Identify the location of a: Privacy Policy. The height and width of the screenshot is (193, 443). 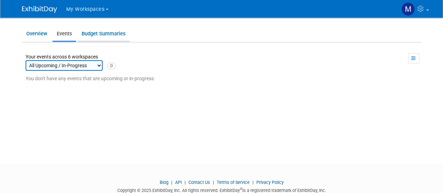
(270, 182).